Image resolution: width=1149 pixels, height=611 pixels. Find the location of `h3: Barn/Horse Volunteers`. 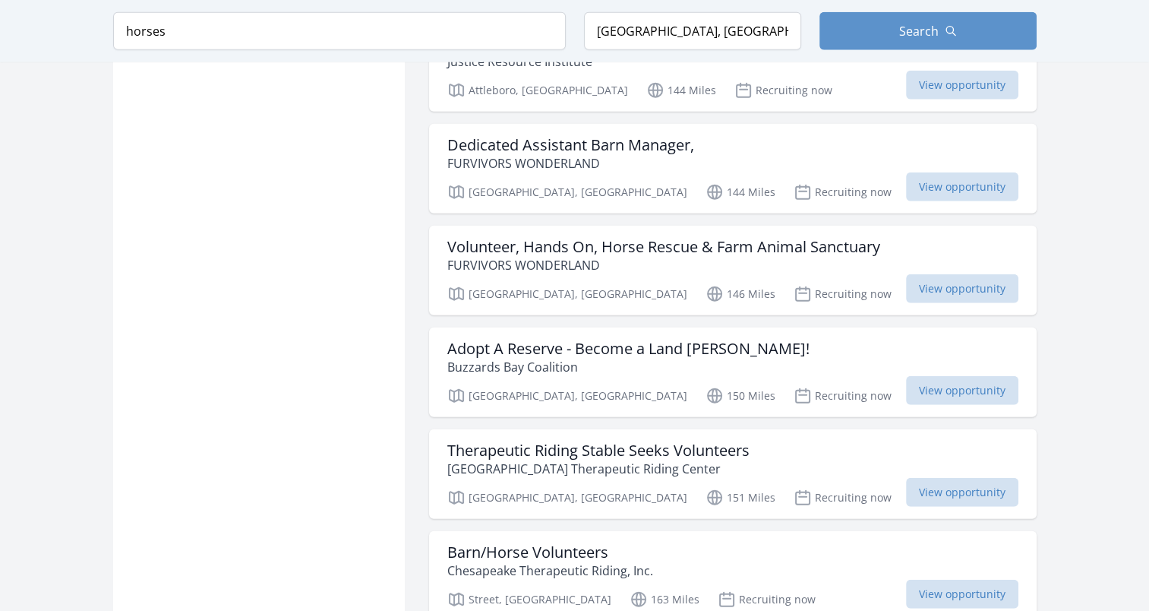

h3: Barn/Horse Volunteers is located at coordinates (550, 552).